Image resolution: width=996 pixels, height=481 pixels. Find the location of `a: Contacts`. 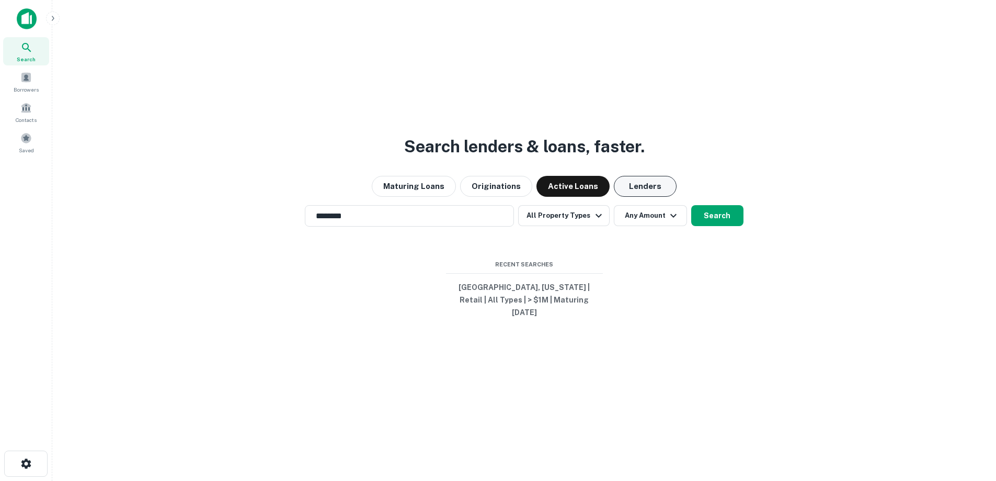

a: Contacts is located at coordinates (26, 112).